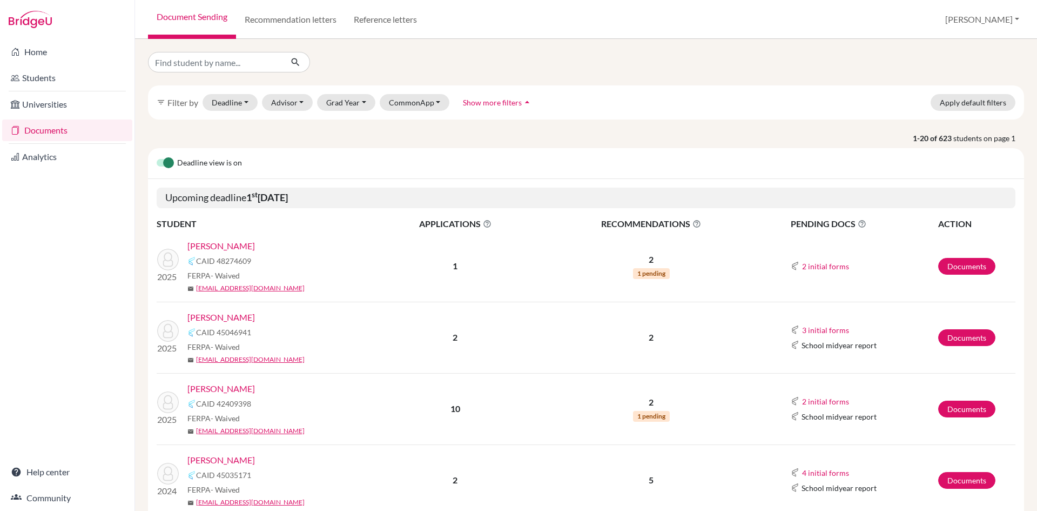  What do you see at coordinates (215, 62) in the screenshot?
I see `input: Find student by name...` at bounding box center [215, 62].